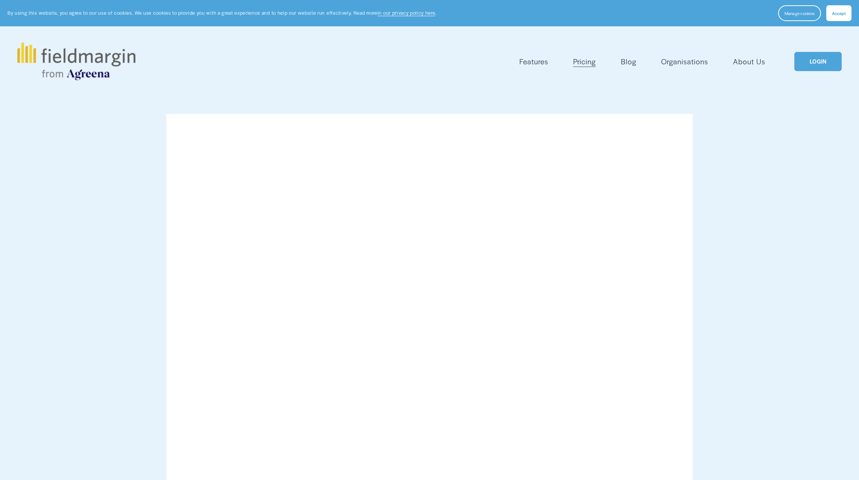 This screenshot has width=859, height=480. I want to click on a: LOGIN, so click(818, 61).